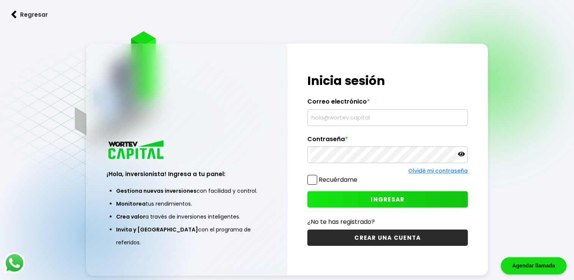 This screenshot has height=280, width=574. I want to click on img: flecha izquierda, so click(14, 14).